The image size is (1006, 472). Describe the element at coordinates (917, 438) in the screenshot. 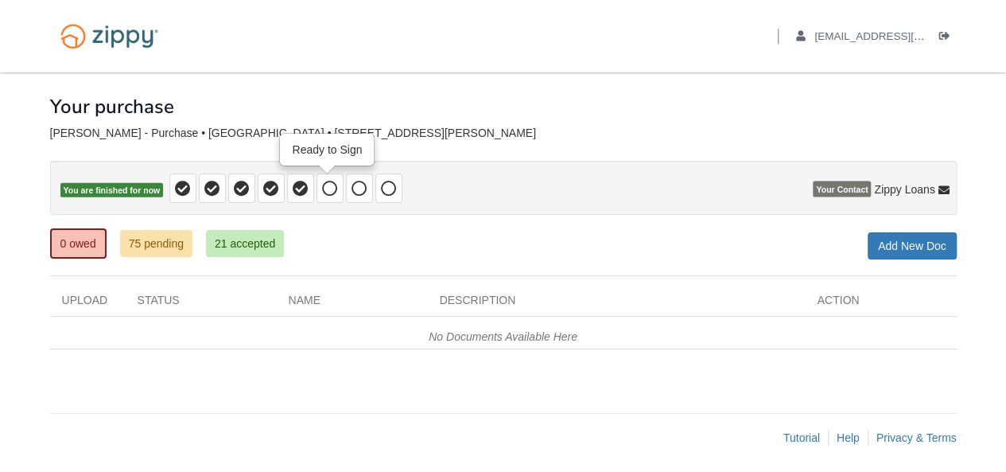

I see `a: Privacy & Terms` at that location.